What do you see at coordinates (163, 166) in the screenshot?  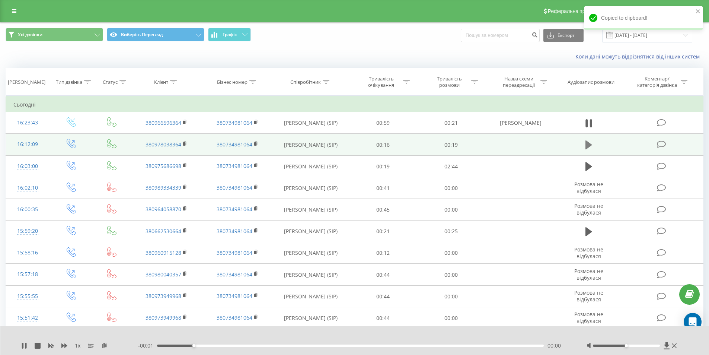 I see `font: 380975686698` at bounding box center [163, 166].